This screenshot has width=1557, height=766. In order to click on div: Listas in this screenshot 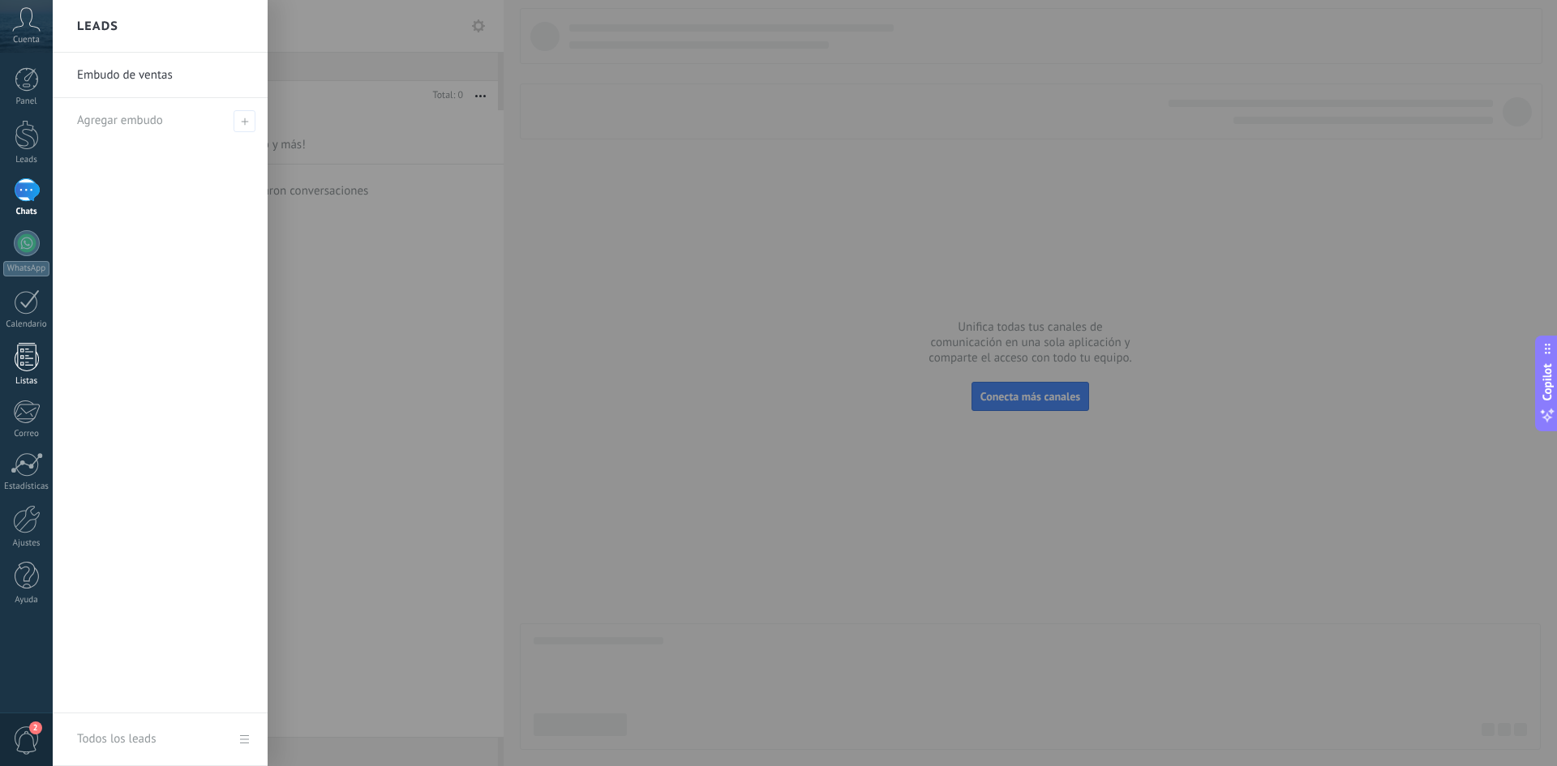, I will do `click(27, 381)`.